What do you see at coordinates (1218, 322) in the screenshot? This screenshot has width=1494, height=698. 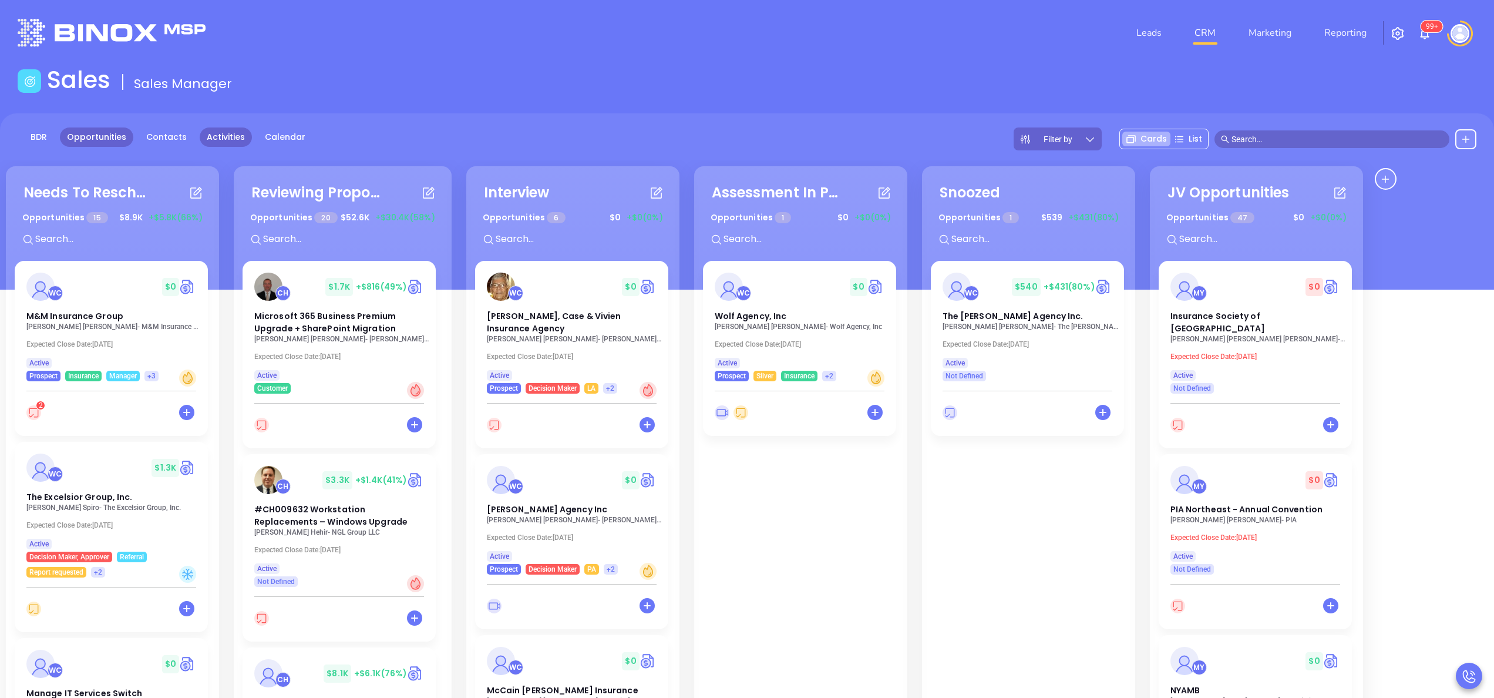 I see `span: Insurance Society of Philadelphia` at bounding box center [1218, 322].